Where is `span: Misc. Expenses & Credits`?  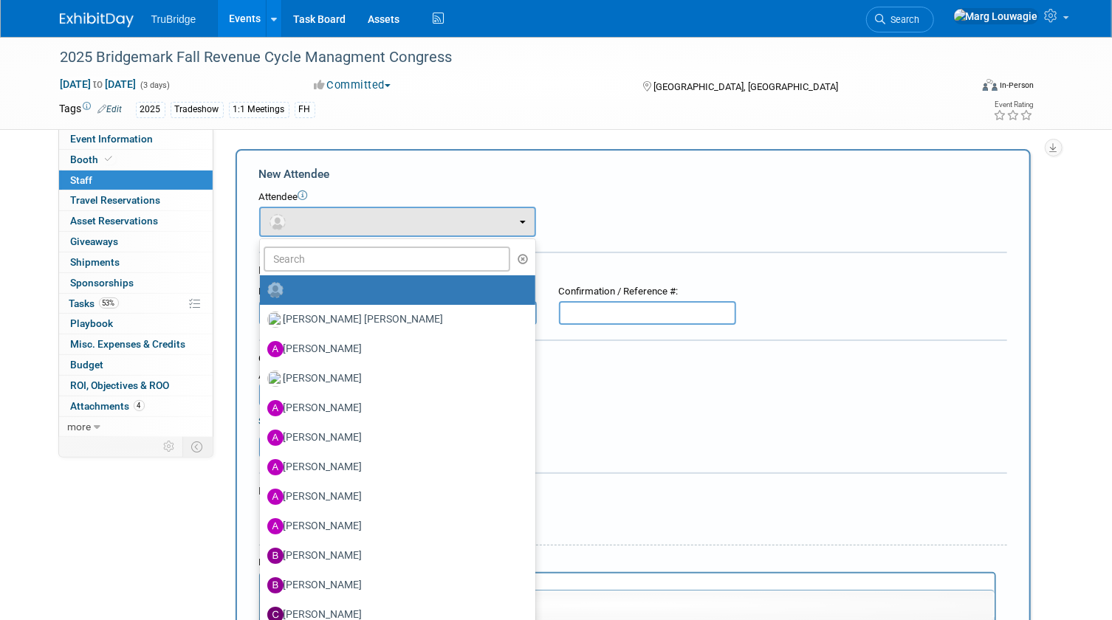 span: Misc. Expenses & Credits is located at coordinates (128, 344).